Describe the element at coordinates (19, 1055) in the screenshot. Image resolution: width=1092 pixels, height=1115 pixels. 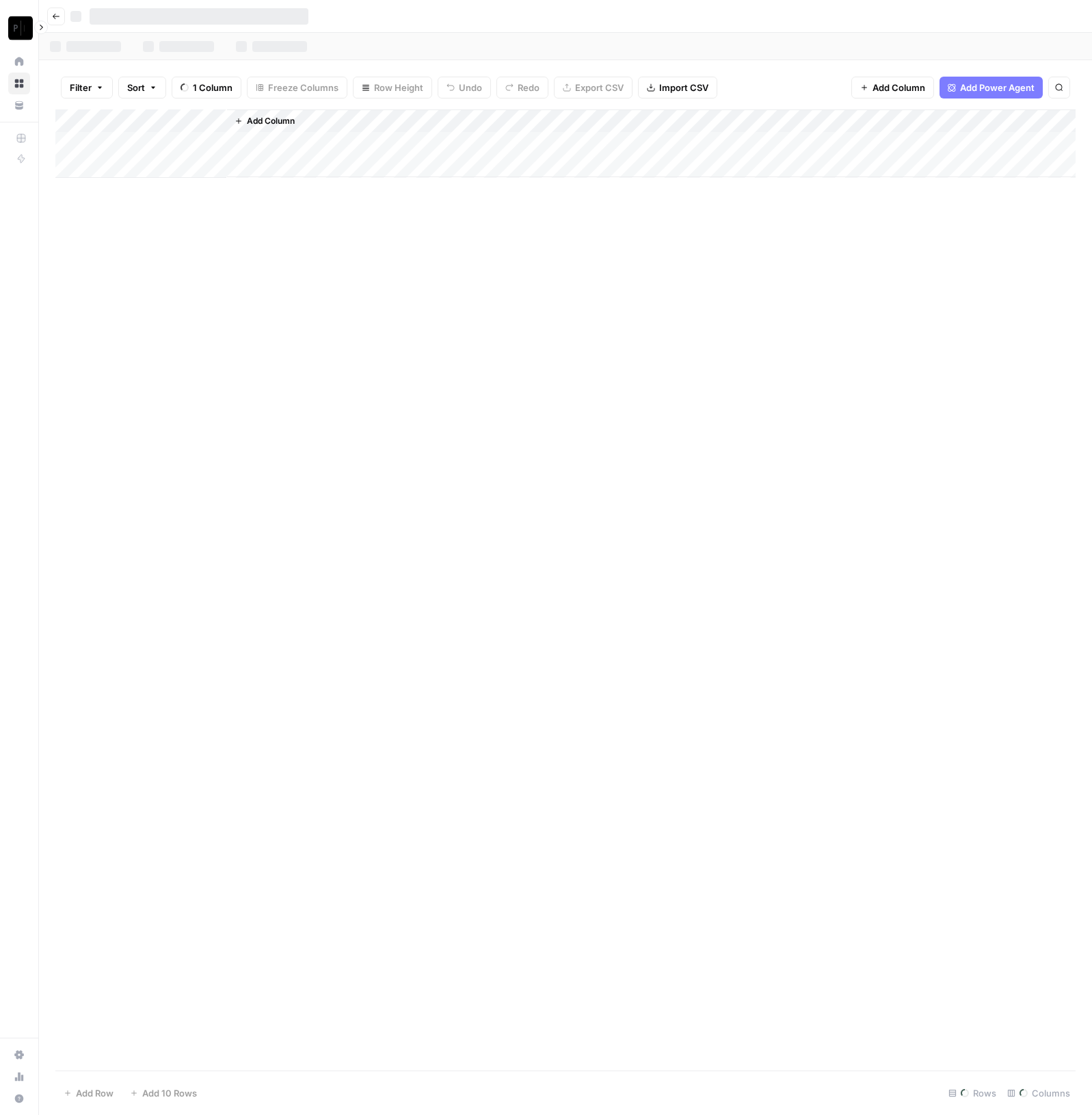
I see `a: Settings` at that location.